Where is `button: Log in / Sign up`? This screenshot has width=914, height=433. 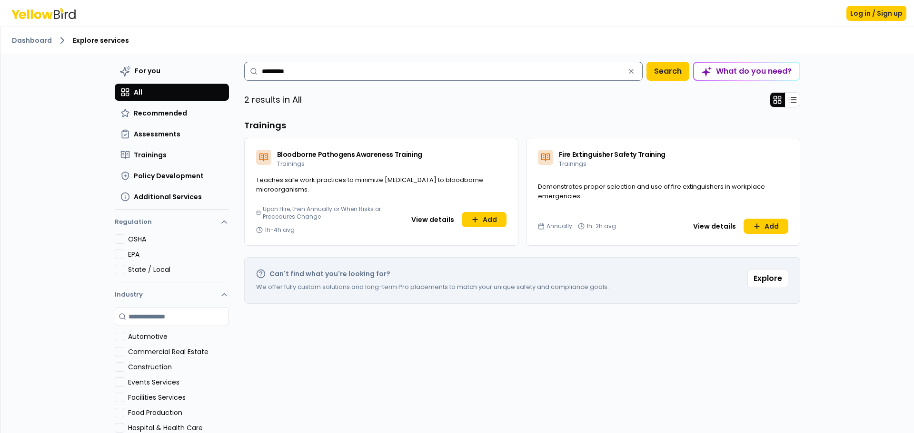
button: Log in / Sign up is located at coordinates (876, 13).